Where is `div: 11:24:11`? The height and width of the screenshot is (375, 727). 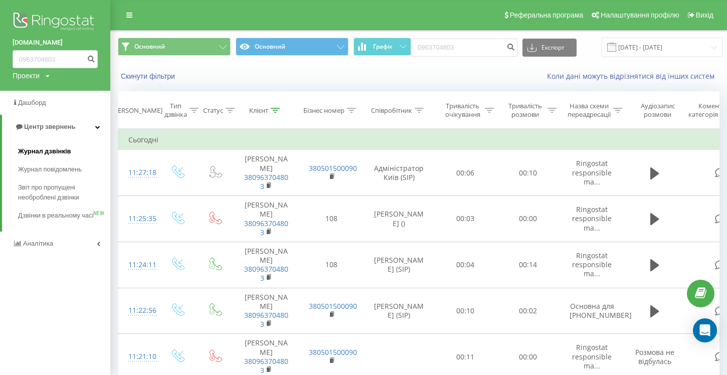
div: 11:24:11 is located at coordinates (138, 265).